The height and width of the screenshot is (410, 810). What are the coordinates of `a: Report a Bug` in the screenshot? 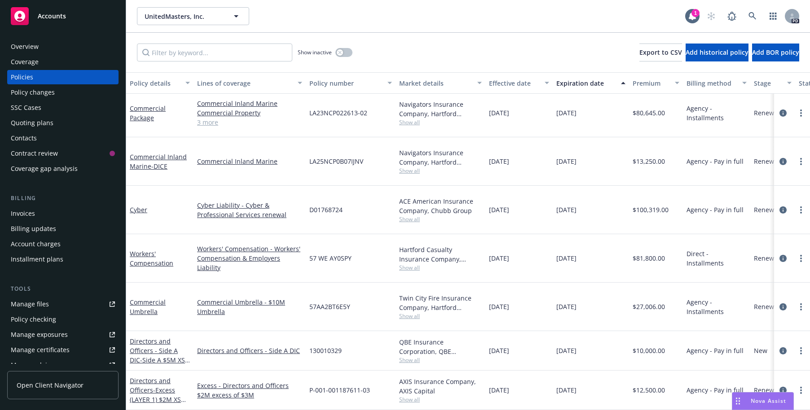 It's located at (732, 16).